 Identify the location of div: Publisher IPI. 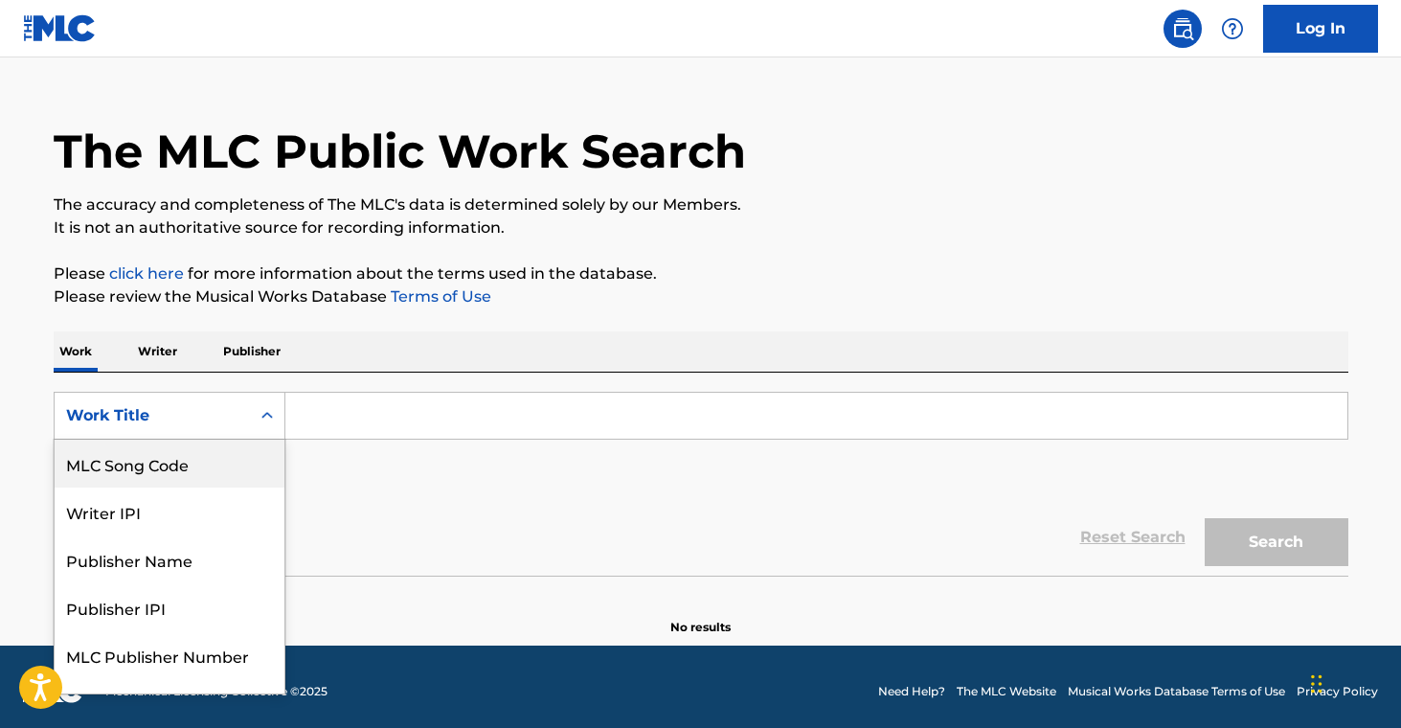
(170, 607).